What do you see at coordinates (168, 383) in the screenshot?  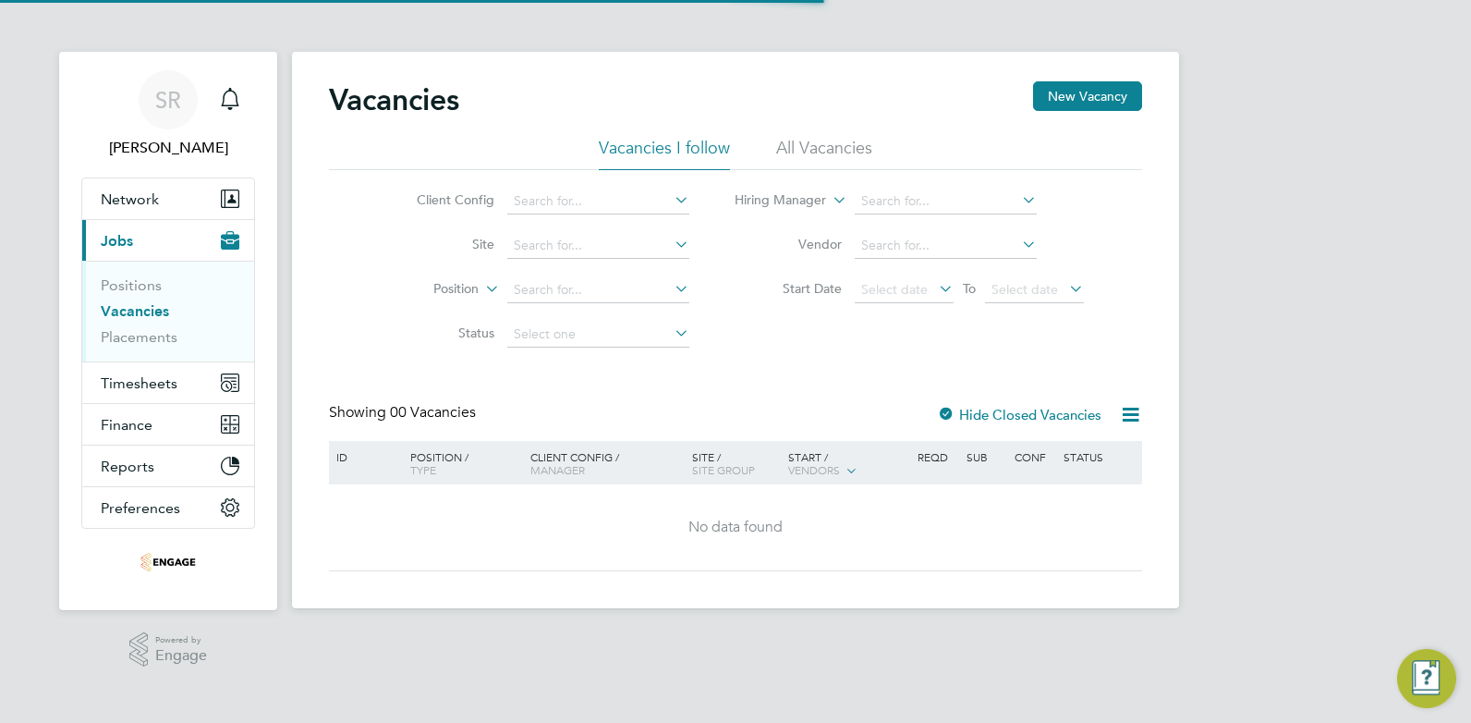 I see `button: Timesheets` at bounding box center [168, 383].